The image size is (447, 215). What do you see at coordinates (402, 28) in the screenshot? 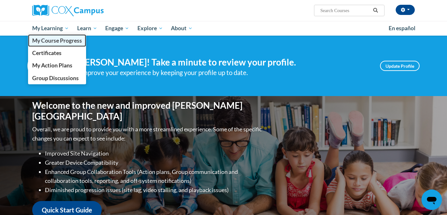
I see `a: En español` at bounding box center [402, 28].